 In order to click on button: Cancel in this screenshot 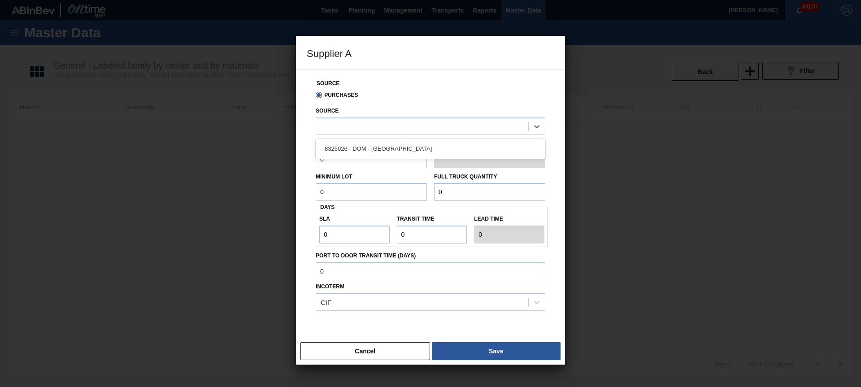, I will do `click(365, 351)`.